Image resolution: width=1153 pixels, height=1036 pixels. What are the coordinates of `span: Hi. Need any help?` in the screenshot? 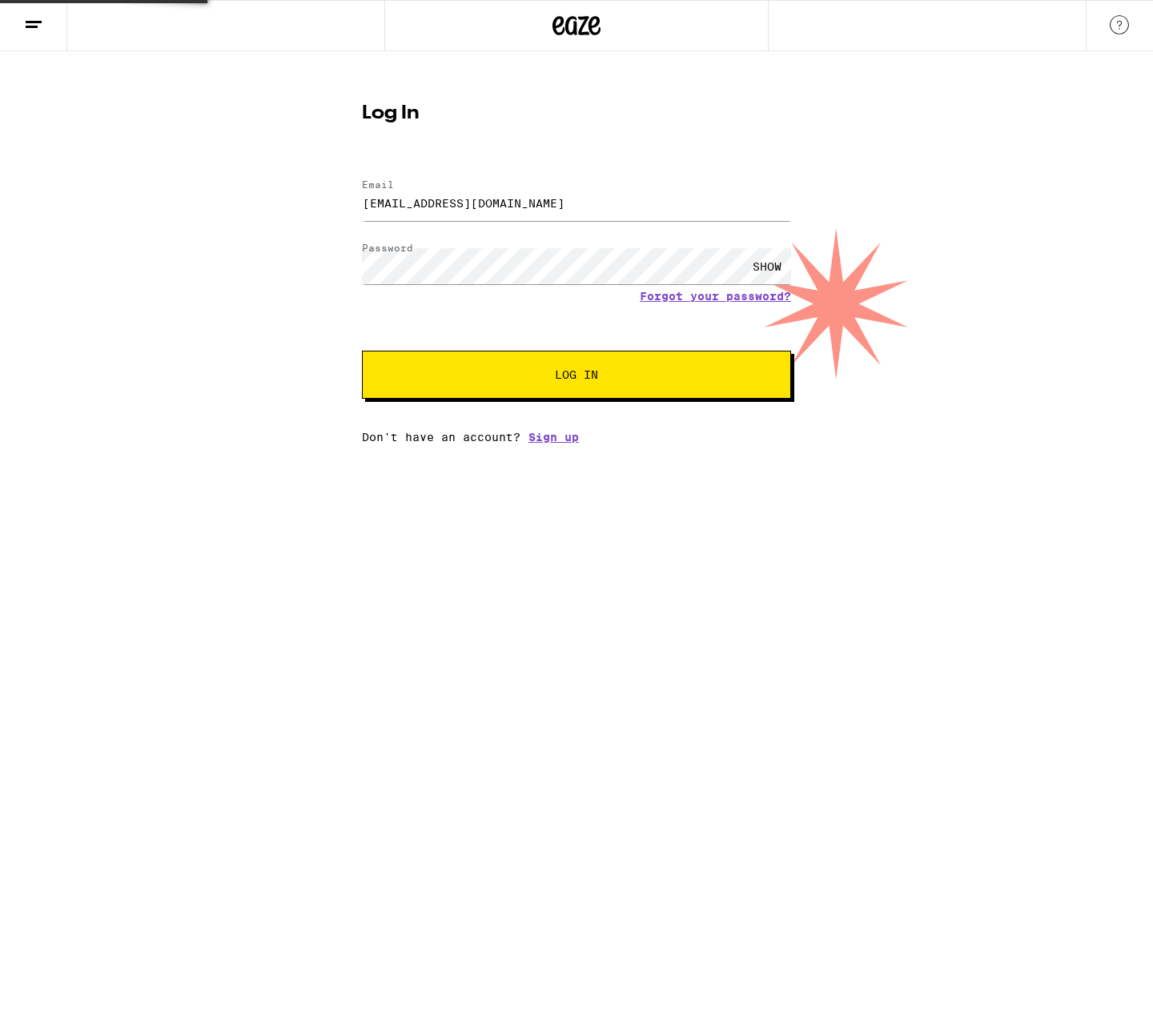 It's located at (62, 18).